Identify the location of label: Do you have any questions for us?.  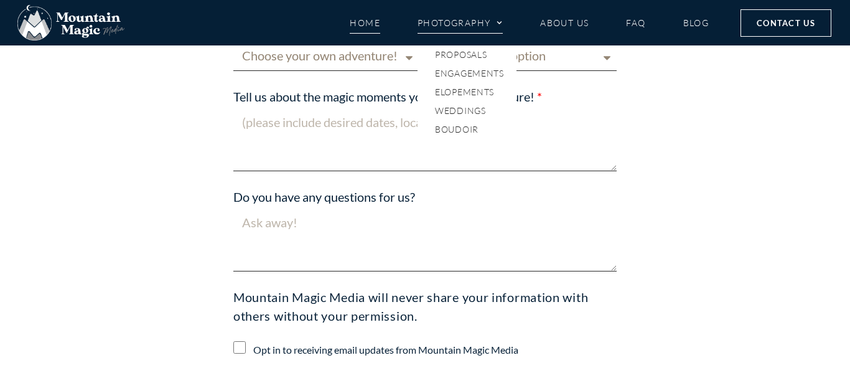
(324, 198).